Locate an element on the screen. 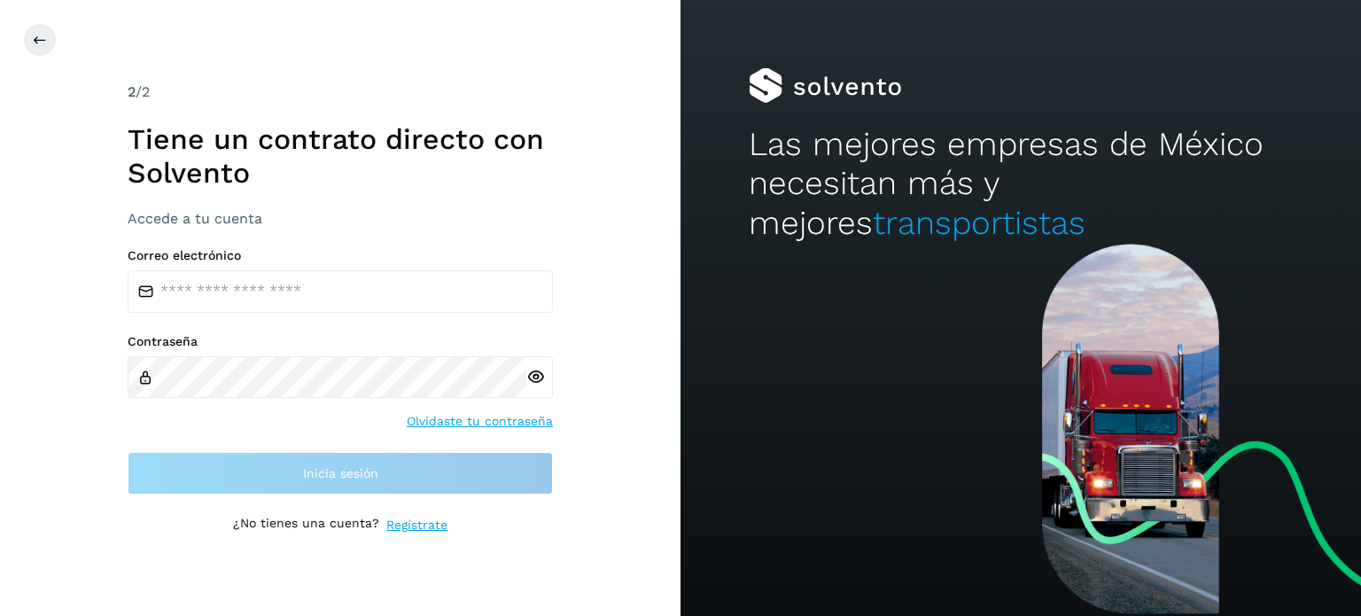 This screenshot has height=616, width=1361. button: Inicia sesión is located at coordinates (340, 473).